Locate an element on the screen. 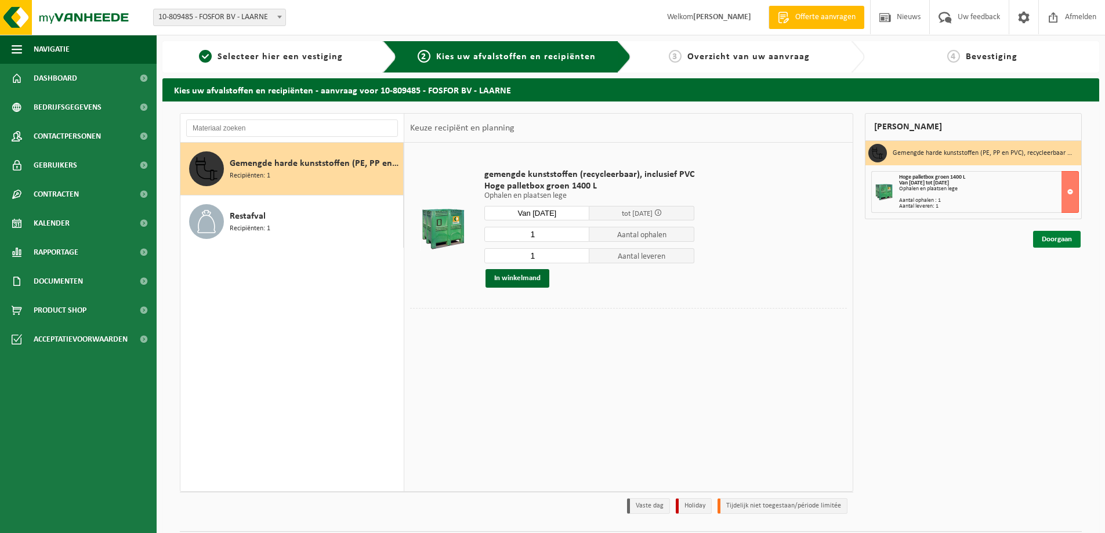  span: Gemengde harde kunststoffen (PE, PP en PVC), recycleerbaar (industrieel) is located at coordinates (315, 164).